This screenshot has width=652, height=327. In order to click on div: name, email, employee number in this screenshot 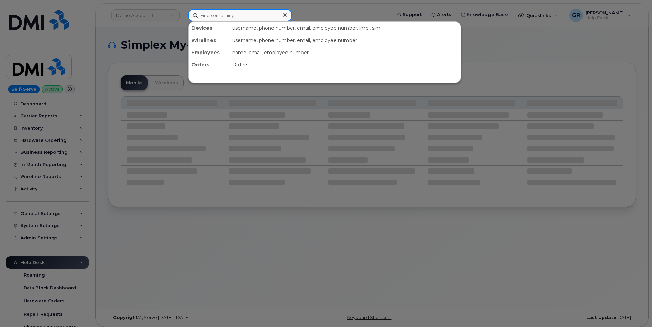, I will do `click(345, 52)`.